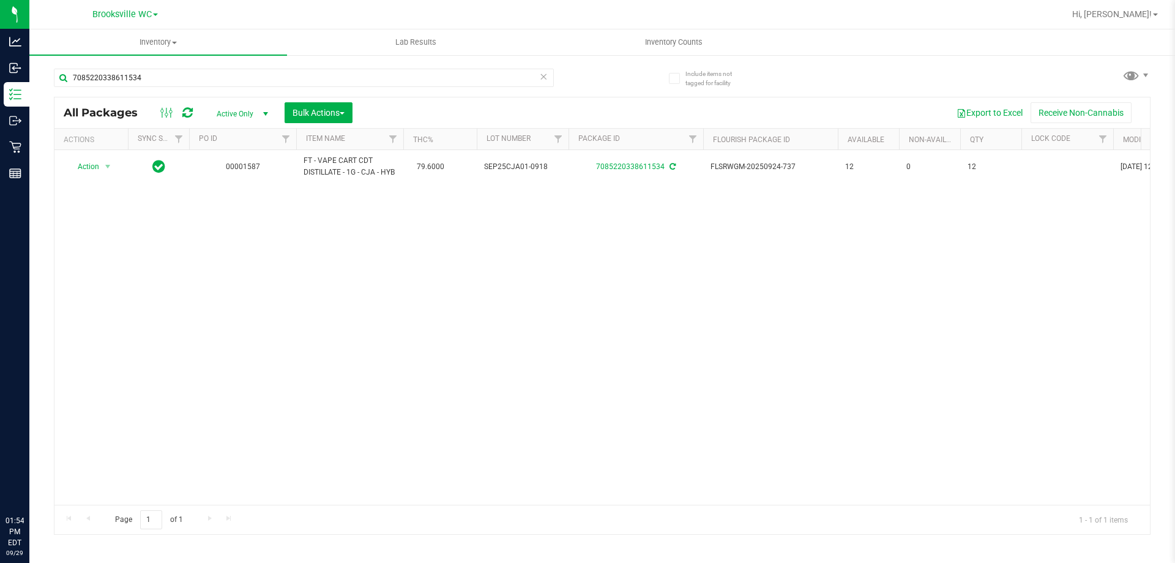  Describe the element at coordinates (716, 78) in the screenshot. I see `span: Include items not tagged for facility` at that location.